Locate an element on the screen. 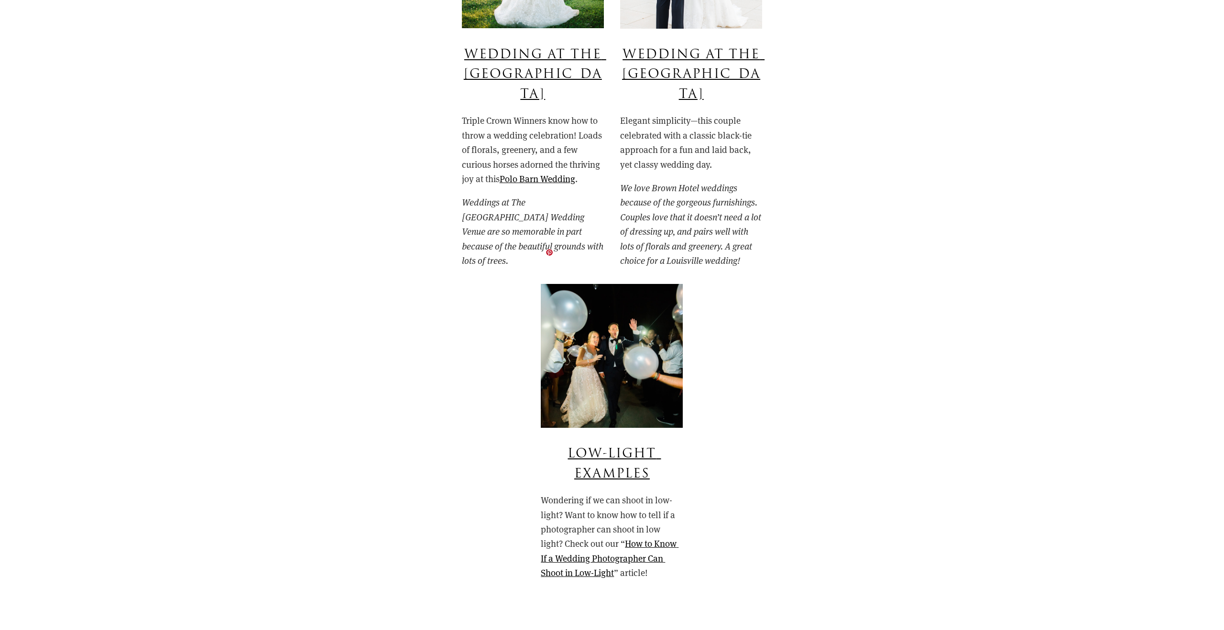  p: Wondering if we can shoot in low-light? Want to know how to tell if a photographer can shoot in l... is located at coordinates (611, 536).